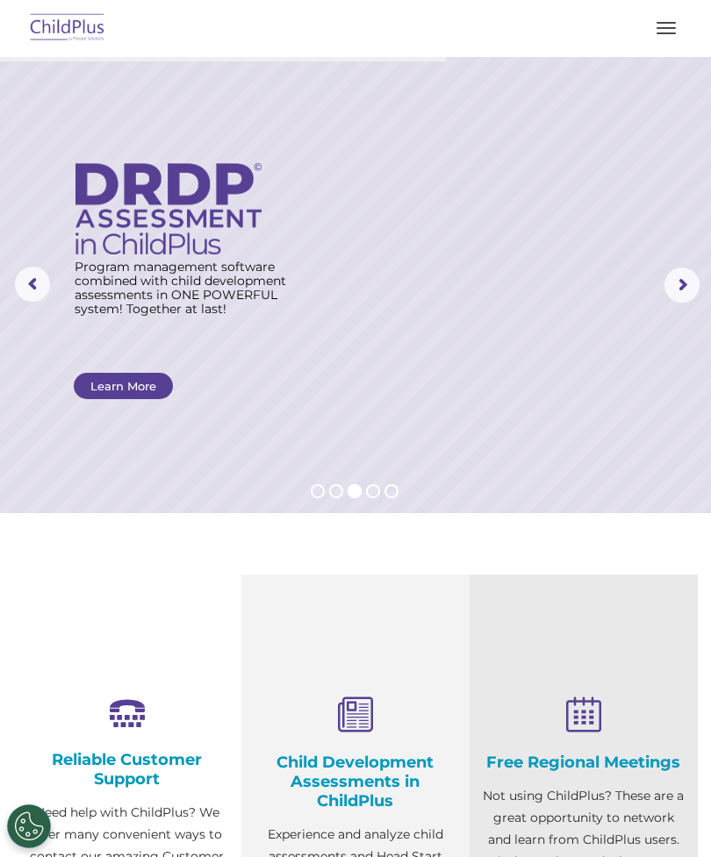  Describe the element at coordinates (29, 826) in the screenshot. I see `button: Cookies Settings` at that location.